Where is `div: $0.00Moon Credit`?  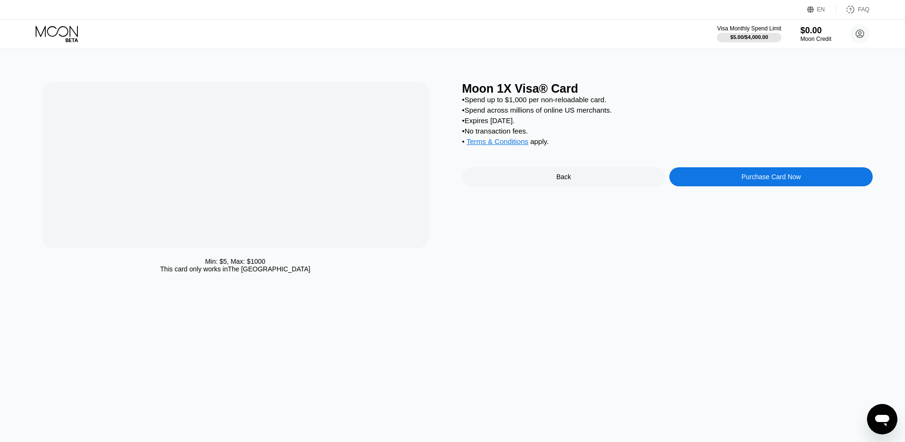 div: $0.00Moon Credit is located at coordinates (815, 34).